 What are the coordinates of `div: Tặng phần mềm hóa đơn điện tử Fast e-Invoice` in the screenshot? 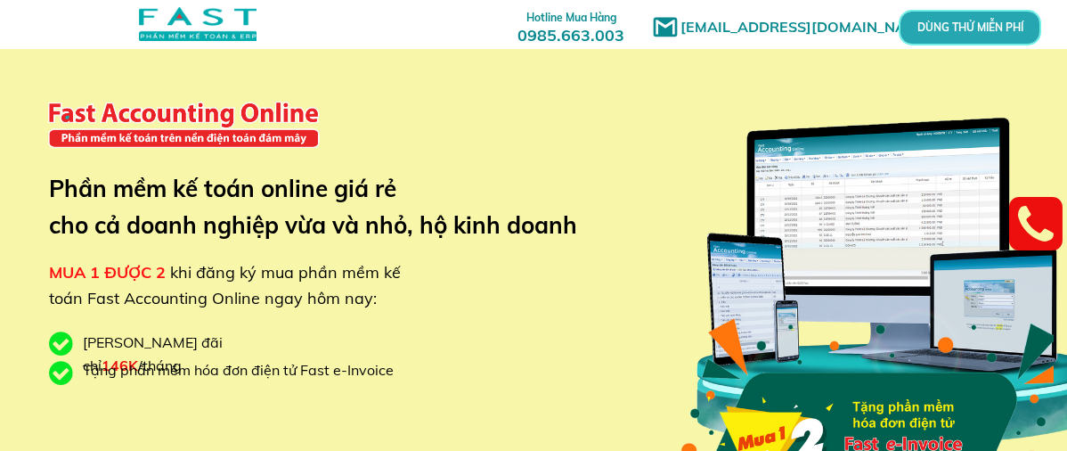 It's located at (245, 370).